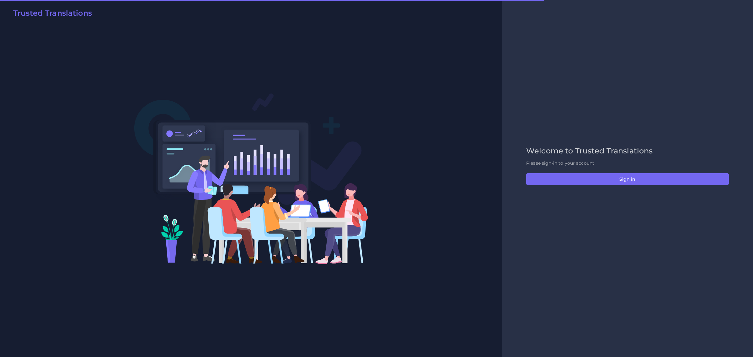 This screenshot has width=753, height=357. What do you see at coordinates (628, 163) in the screenshot?
I see `p: Please sign-in to your account` at bounding box center [628, 163].